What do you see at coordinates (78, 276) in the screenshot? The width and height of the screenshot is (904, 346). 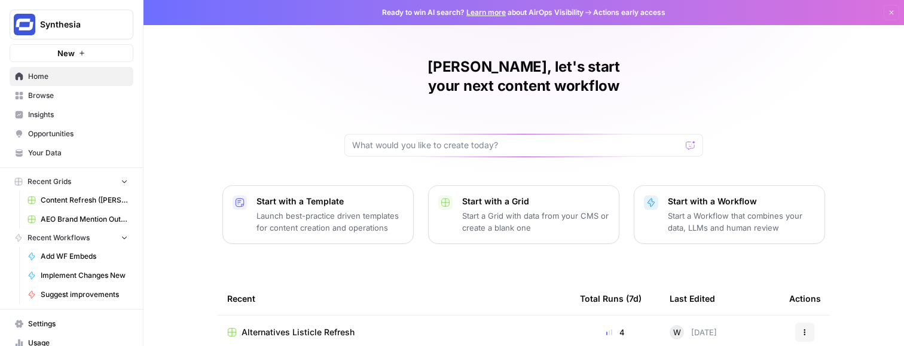 I see `a: Implement Changes New` at bounding box center [78, 276].